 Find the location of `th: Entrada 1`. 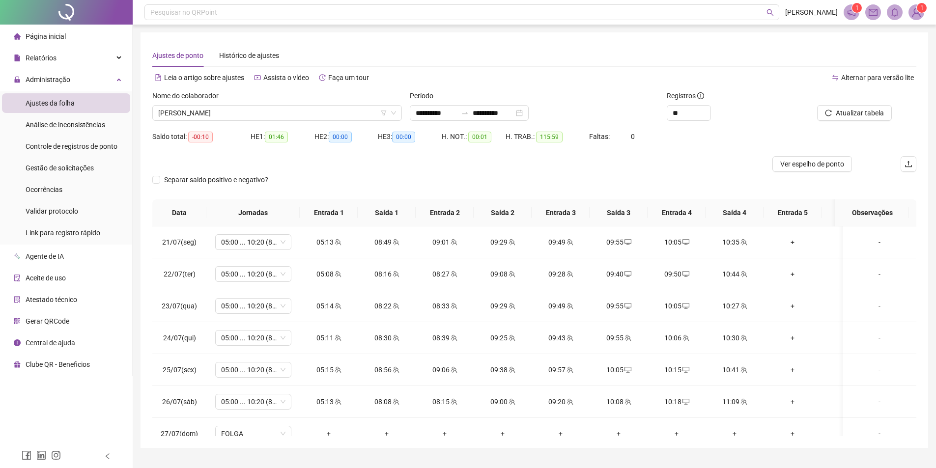

th: Entrada 1 is located at coordinates (329, 213).